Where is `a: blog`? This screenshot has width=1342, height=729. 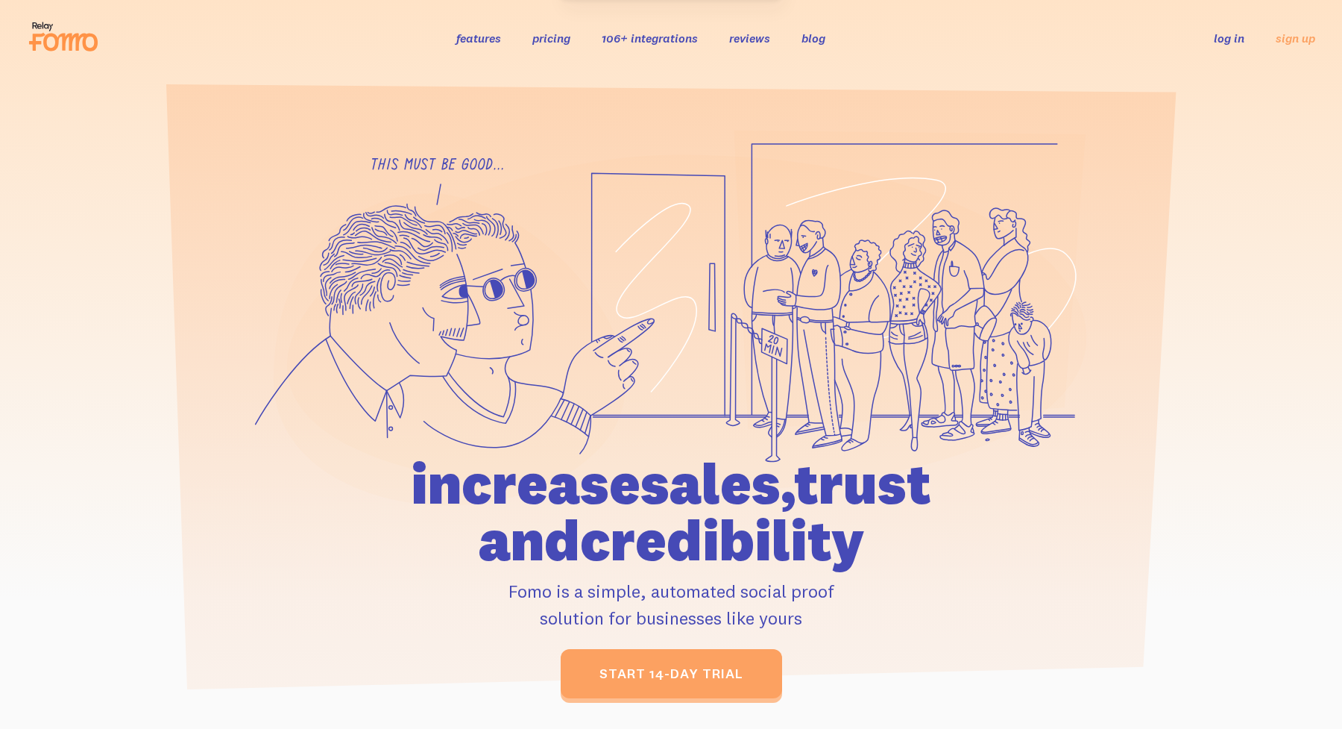
a: blog is located at coordinates (814, 38).